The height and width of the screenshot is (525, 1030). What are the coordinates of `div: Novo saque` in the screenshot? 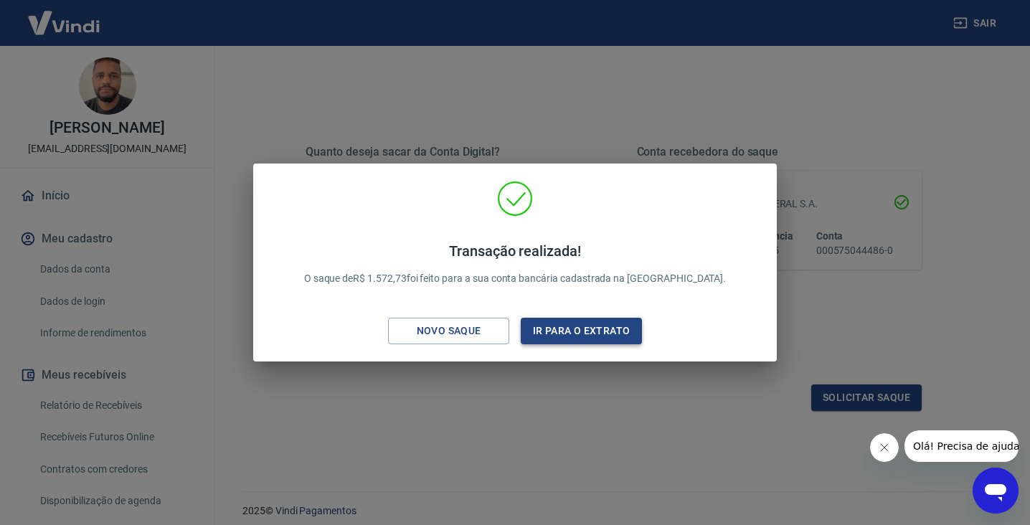 It's located at (449, 331).